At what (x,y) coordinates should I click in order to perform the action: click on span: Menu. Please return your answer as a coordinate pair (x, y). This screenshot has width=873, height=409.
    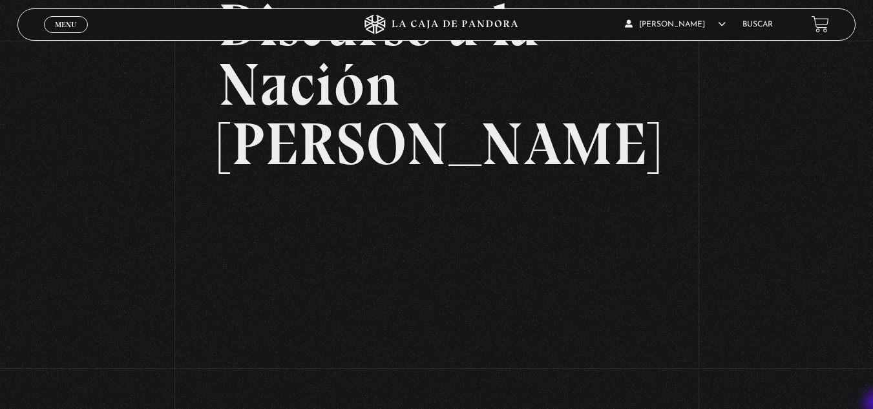
    Looking at the image, I should click on (65, 25).